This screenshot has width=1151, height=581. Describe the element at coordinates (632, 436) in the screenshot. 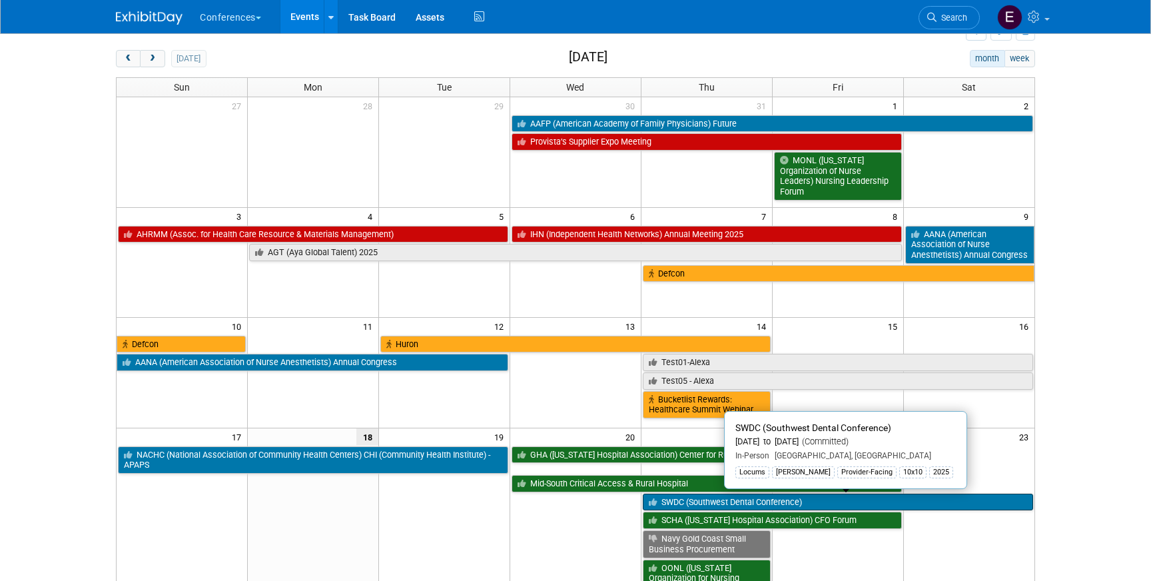

I see `span: 20` at that location.